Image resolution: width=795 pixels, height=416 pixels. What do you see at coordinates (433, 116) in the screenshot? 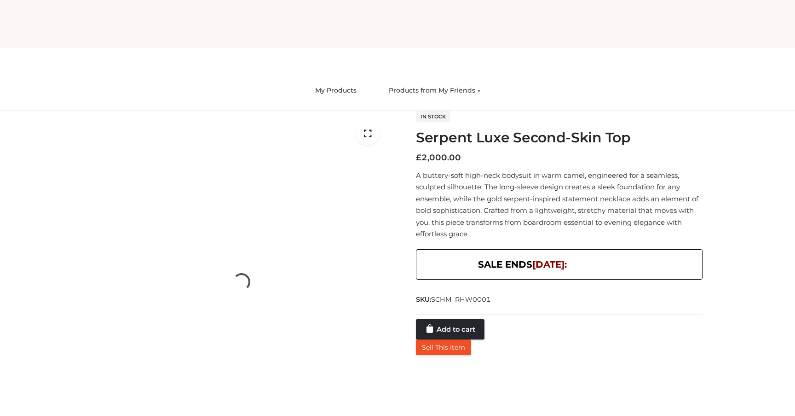
I see `span: In stock` at bounding box center [433, 116].